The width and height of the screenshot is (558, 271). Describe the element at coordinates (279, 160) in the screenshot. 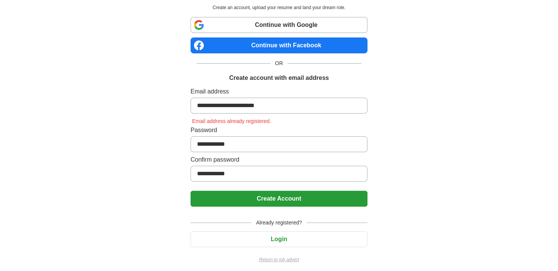

I see `label: Confirm password` at that location.